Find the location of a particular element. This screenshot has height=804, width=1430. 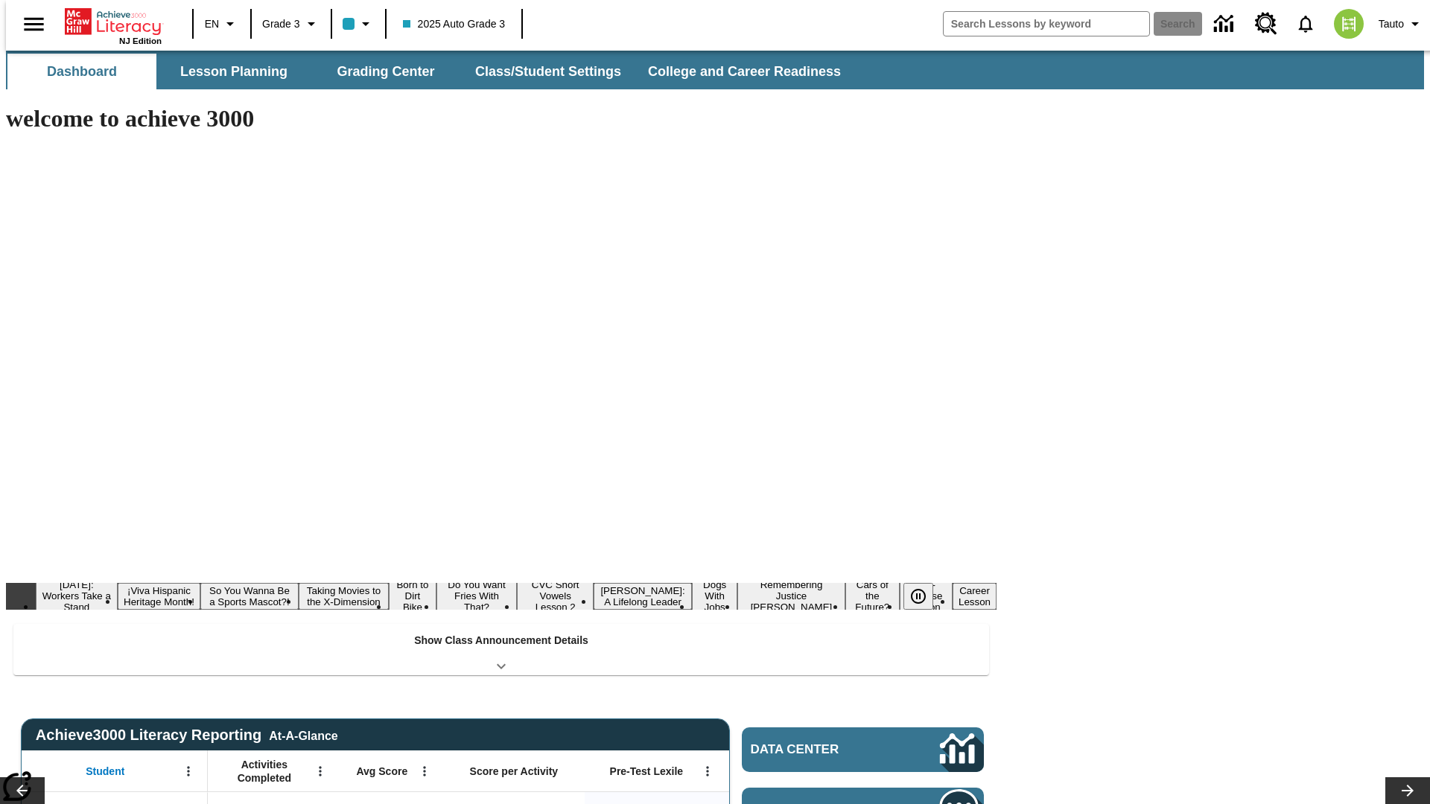

p: Show Class Announcement Details is located at coordinates (501, 640).